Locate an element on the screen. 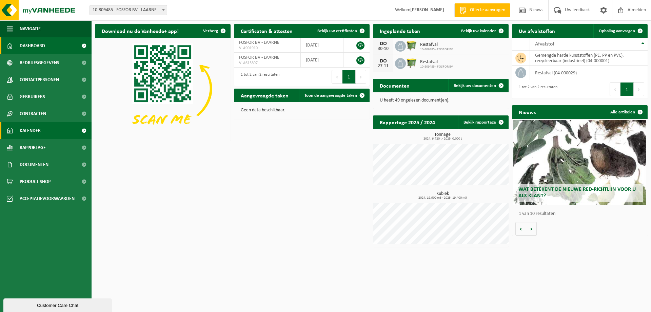 The image size is (651, 312). a: Toon de aangevraagde taken is located at coordinates (334, 95).